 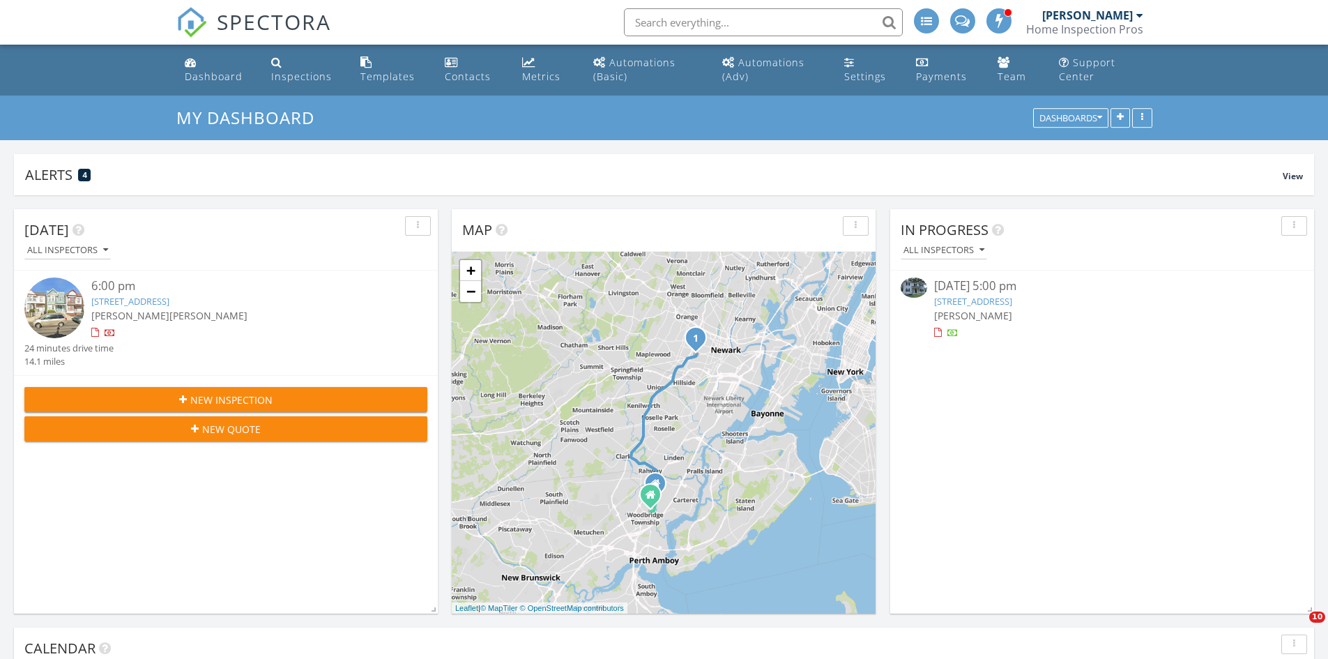 What do you see at coordinates (1292, 176) in the screenshot?
I see `span: View` at bounding box center [1292, 176].